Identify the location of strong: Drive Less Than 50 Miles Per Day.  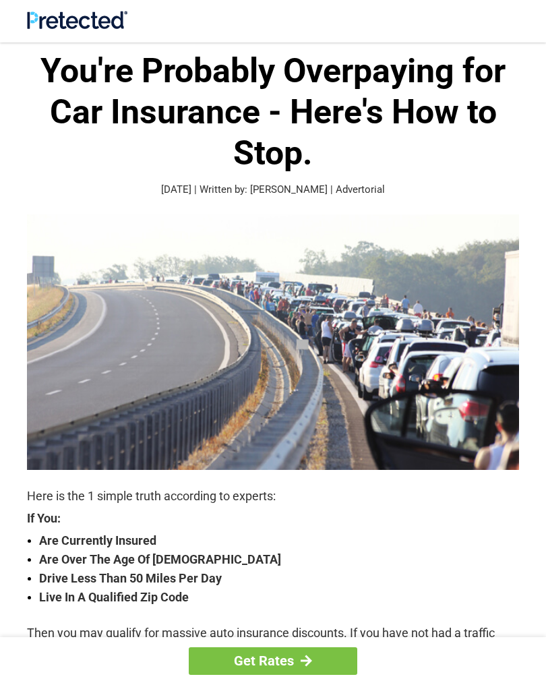
(279, 578).